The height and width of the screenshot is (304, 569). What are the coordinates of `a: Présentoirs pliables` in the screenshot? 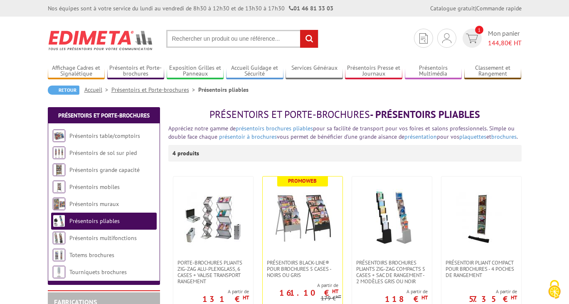 It's located at (94, 221).